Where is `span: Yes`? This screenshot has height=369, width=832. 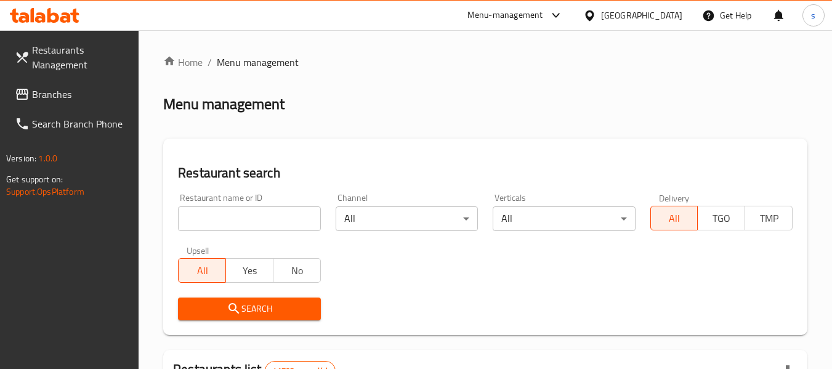 span: Yes is located at coordinates (249, 270).